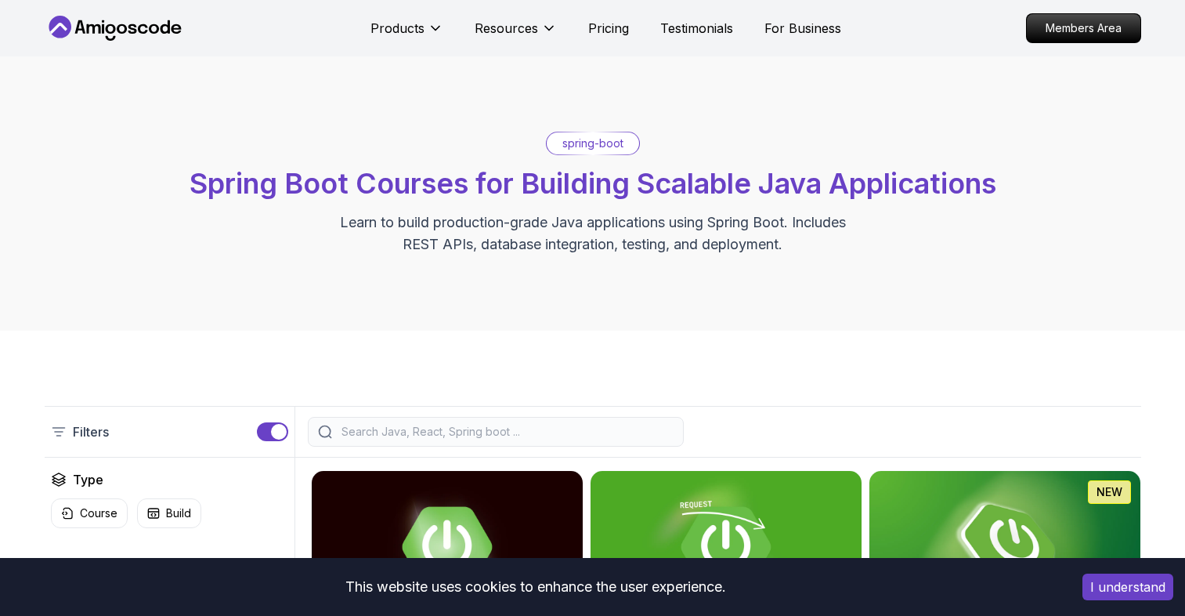  Describe the element at coordinates (91, 432) in the screenshot. I see `p: Filters` at that location.